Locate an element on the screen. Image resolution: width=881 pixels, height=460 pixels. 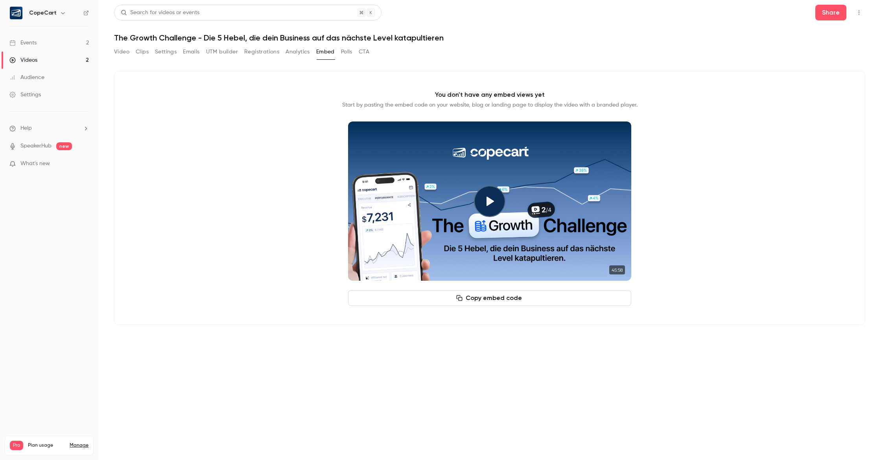
button: Emails is located at coordinates (191, 52).